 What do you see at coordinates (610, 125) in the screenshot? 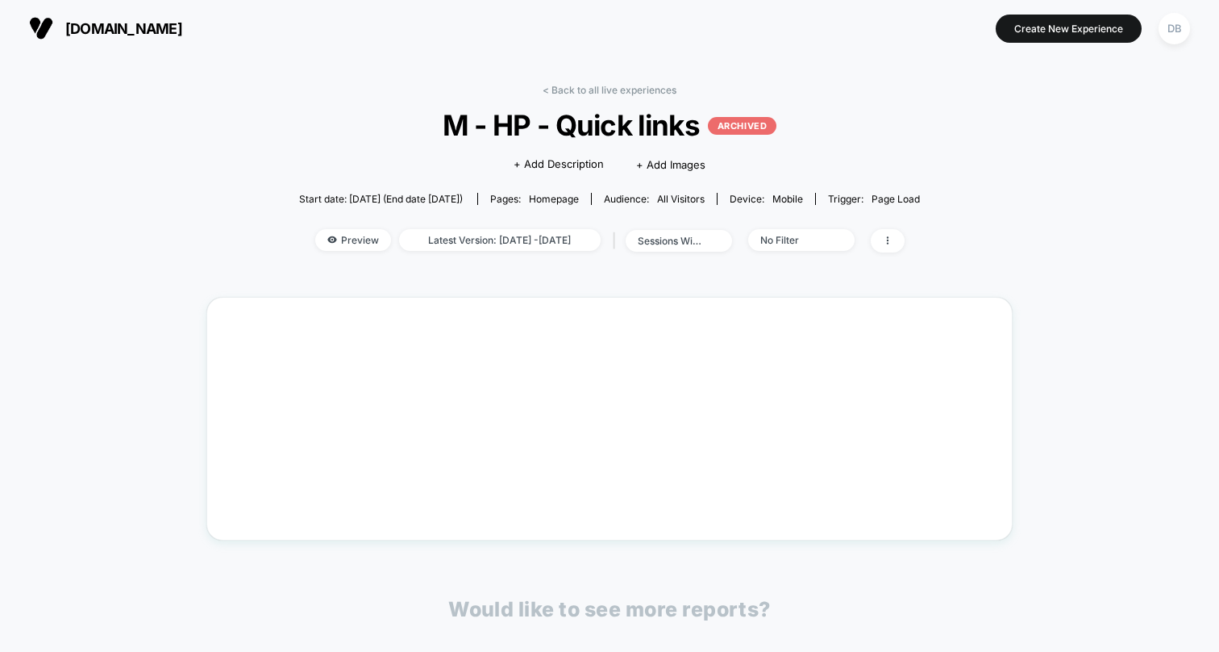
I see `span: M - HP - Quick links` at bounding box center [610, 125].